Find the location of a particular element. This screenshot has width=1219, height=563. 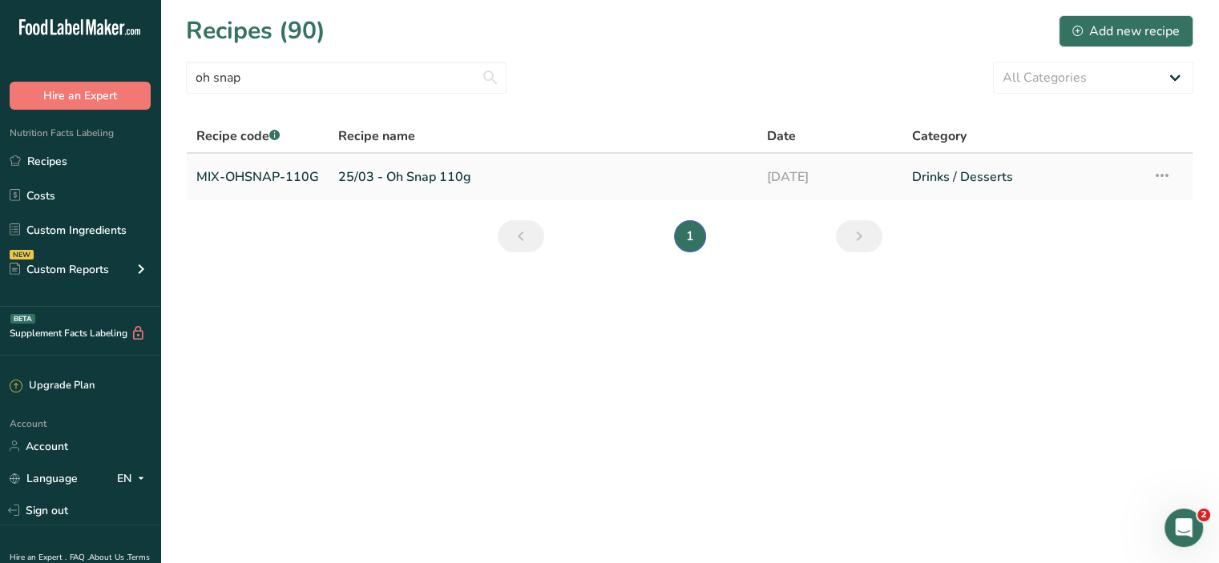

a: 25/03 - Oh Snap 110g is located at coordinates (543, 177).